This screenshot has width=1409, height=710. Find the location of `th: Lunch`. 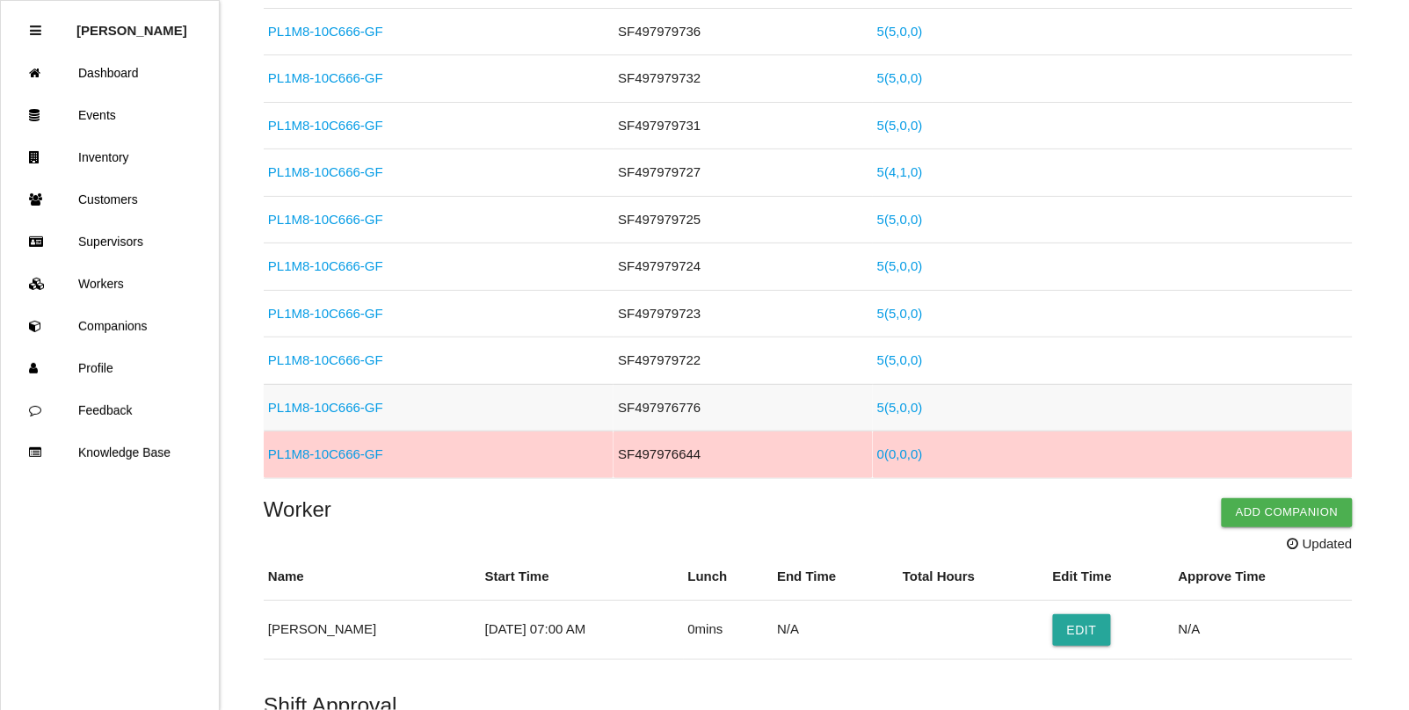

th: Lunch is located at coordinates (728, 576).